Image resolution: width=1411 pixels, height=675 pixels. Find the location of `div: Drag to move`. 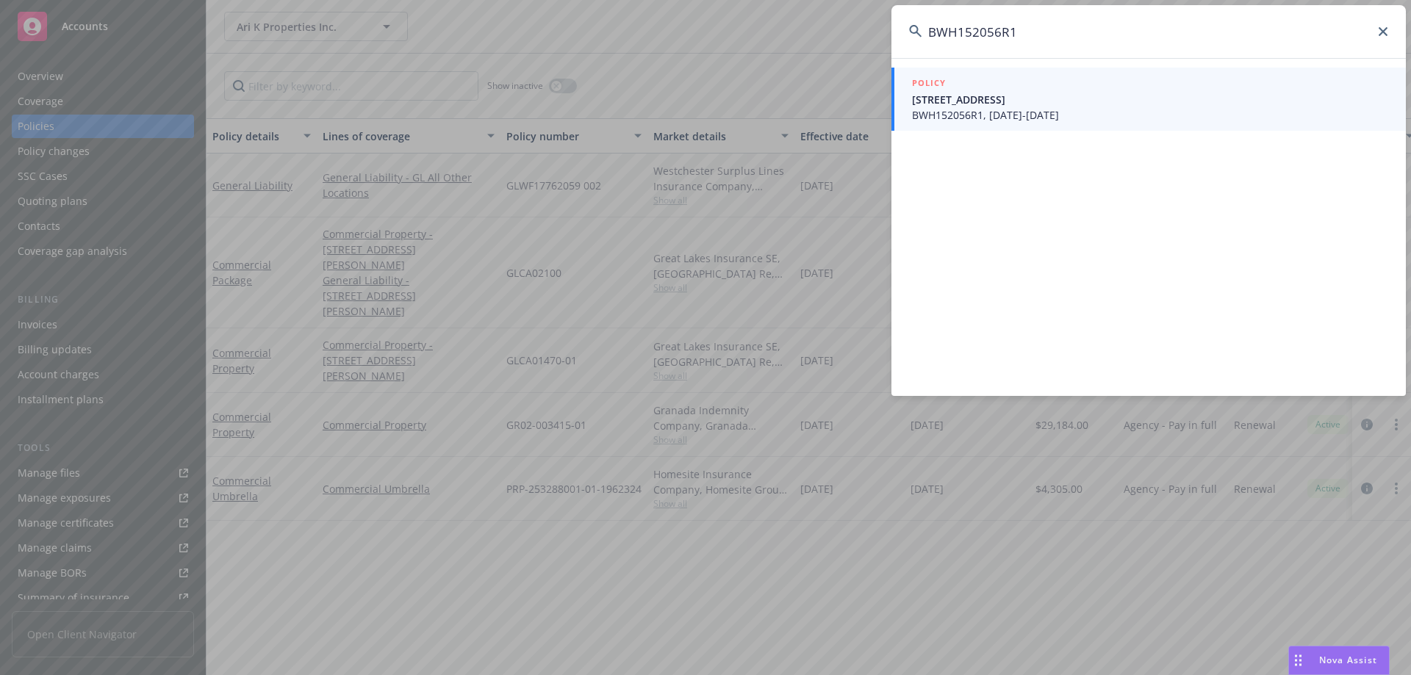

div: Drag to move is located at coordinates (1298, 661).